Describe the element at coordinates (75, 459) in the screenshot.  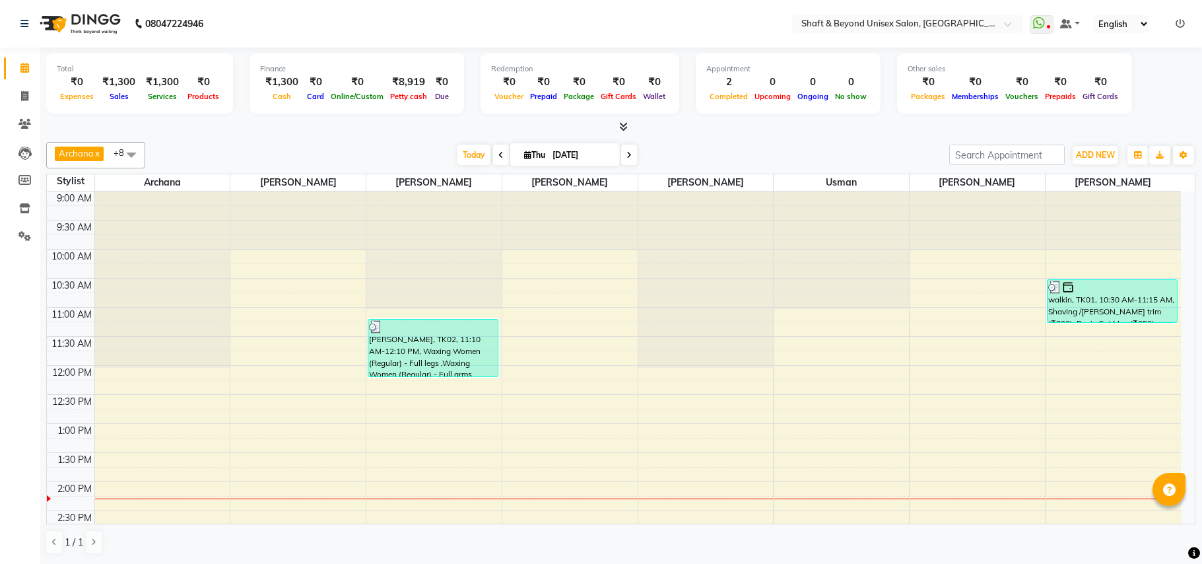
I see `div: 1:30 PM` at that location.